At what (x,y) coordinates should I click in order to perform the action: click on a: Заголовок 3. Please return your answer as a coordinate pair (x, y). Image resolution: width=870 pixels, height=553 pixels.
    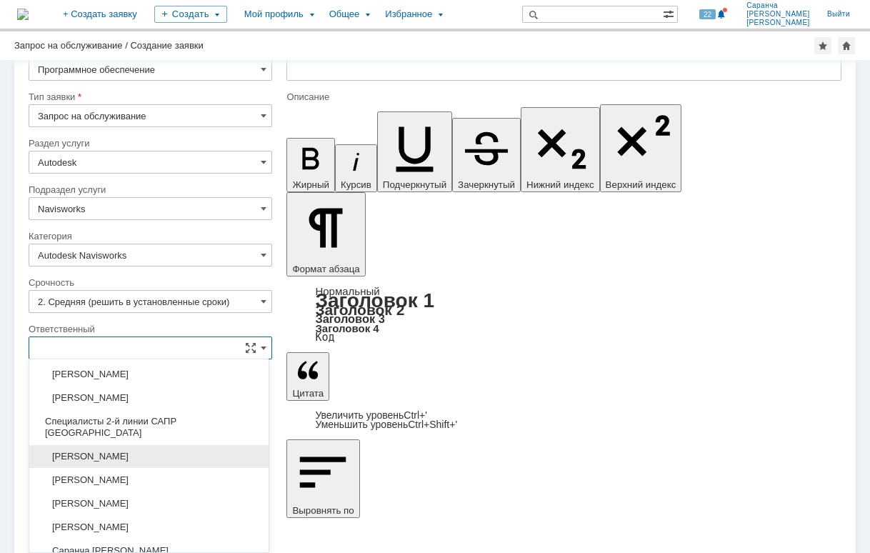
    Looking at the image, I should click on (349, 319).